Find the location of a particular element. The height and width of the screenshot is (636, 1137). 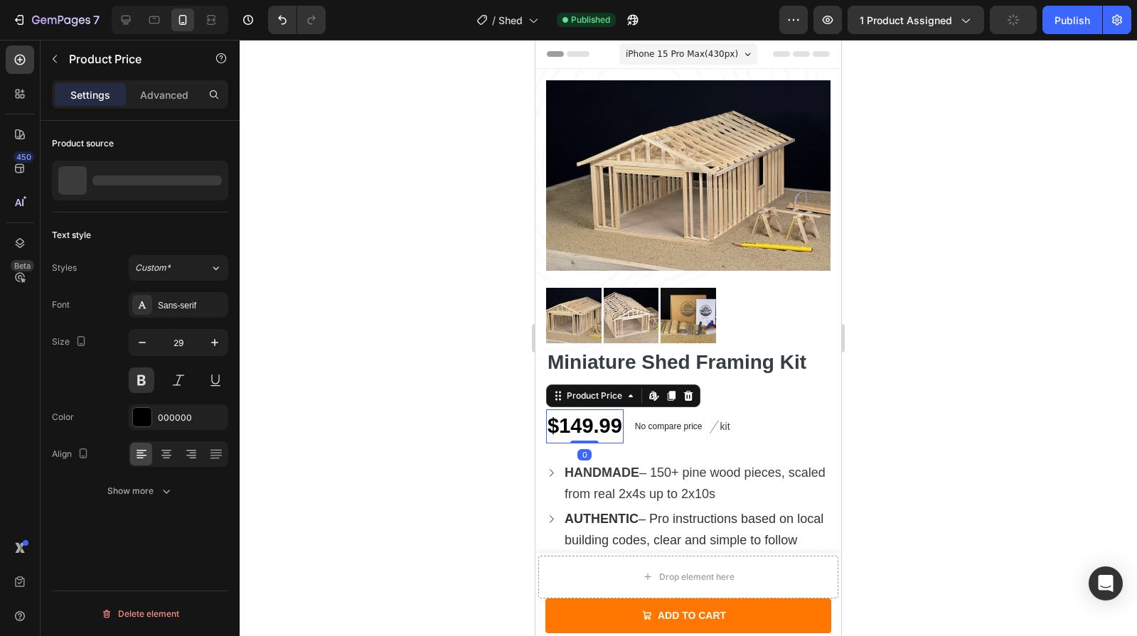

div: Size is located at coordinates (70, 342).